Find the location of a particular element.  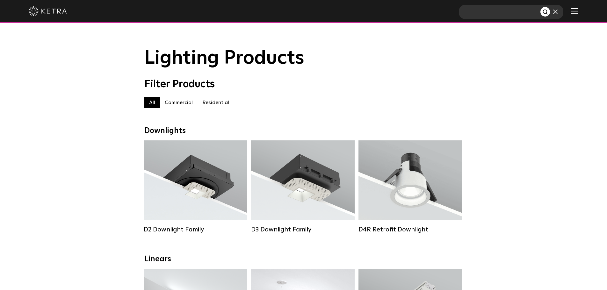

label: All is located at coordinates (152, 103).